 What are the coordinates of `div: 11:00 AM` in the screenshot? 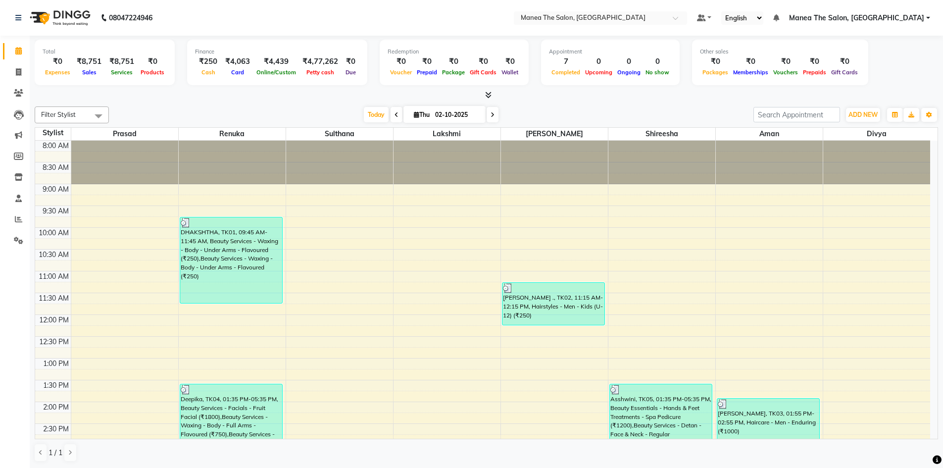 It's located at (53, 276).